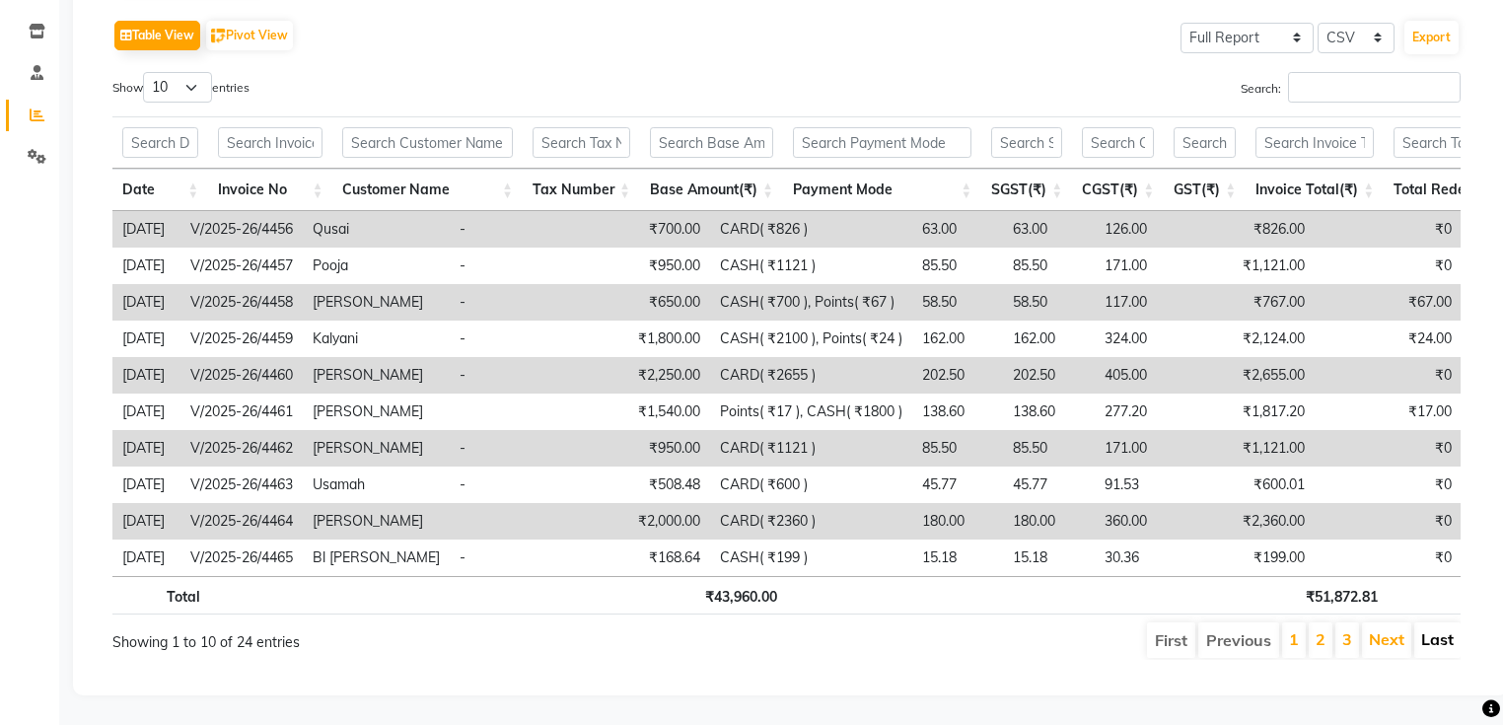 This screenshot has height=725, width=1503. Describe the element at coordinates (1386, 639) in the screenshot. I see `a: Next` at that location.